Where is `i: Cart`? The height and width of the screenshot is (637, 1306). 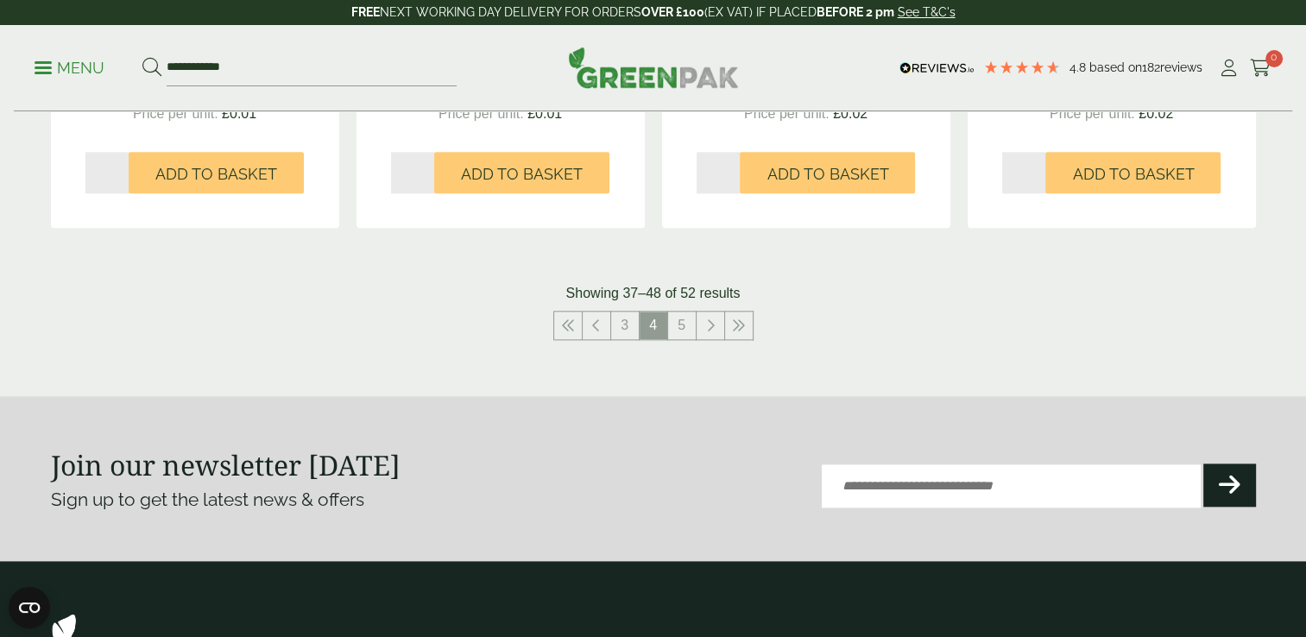 i: Cart is located at coordinates (1260, 68).